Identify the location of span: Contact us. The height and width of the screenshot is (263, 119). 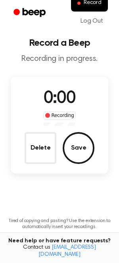
(60, 251).